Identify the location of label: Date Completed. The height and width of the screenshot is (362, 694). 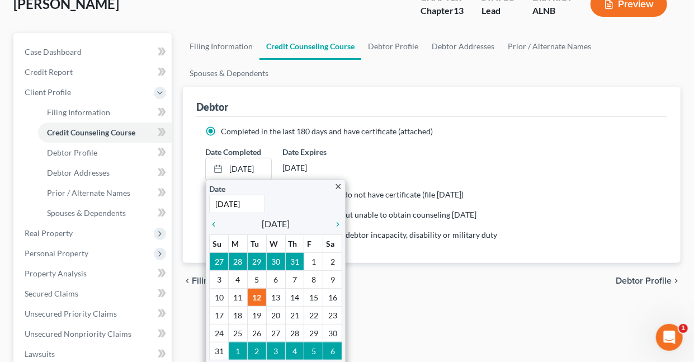
(233, 152).